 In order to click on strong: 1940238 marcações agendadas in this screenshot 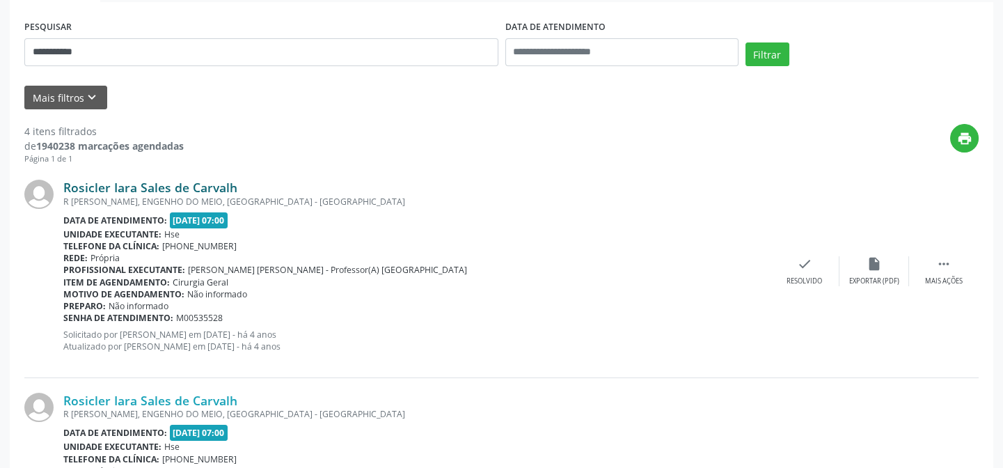, I will do `click(110, 145)`.